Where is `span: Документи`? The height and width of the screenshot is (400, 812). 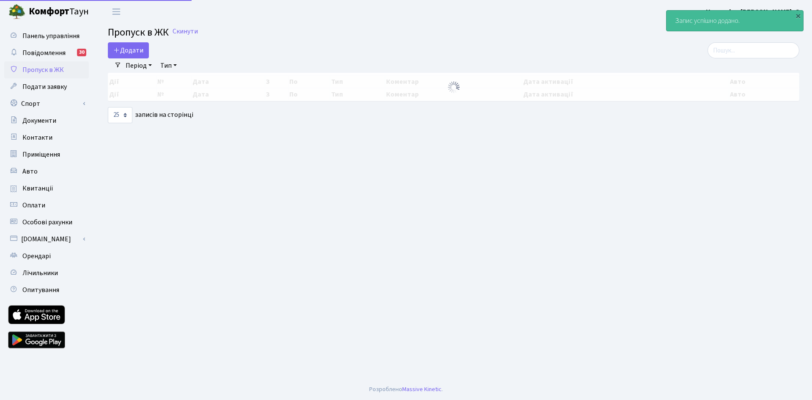
span: Документи is located at coordinates (39, 121).